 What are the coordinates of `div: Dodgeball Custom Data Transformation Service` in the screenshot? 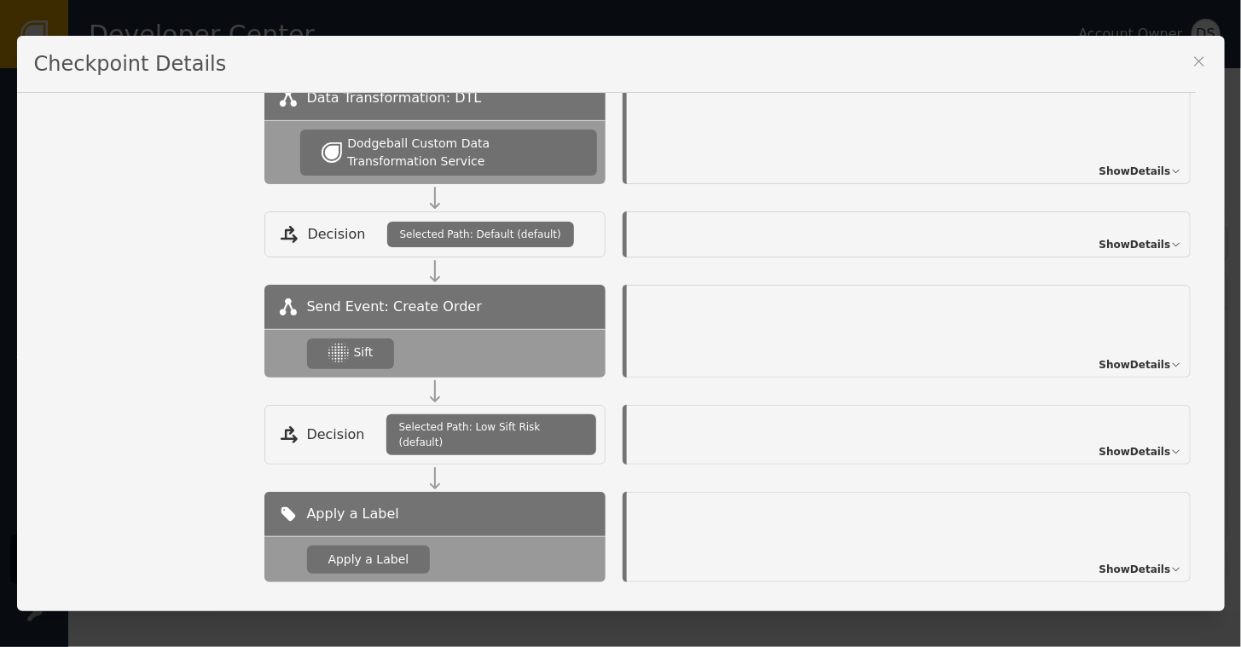 It's located at (460, 153).